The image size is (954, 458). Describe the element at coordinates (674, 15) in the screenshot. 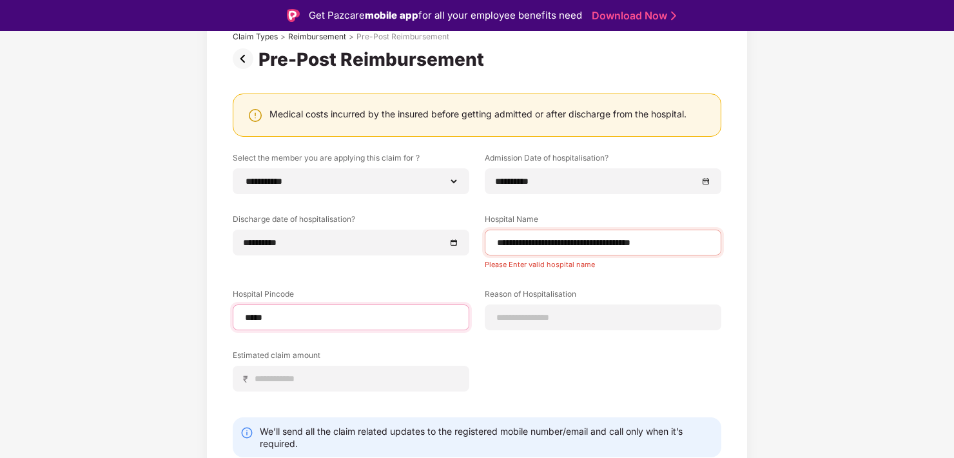

I see `img: Stroke` at that location.